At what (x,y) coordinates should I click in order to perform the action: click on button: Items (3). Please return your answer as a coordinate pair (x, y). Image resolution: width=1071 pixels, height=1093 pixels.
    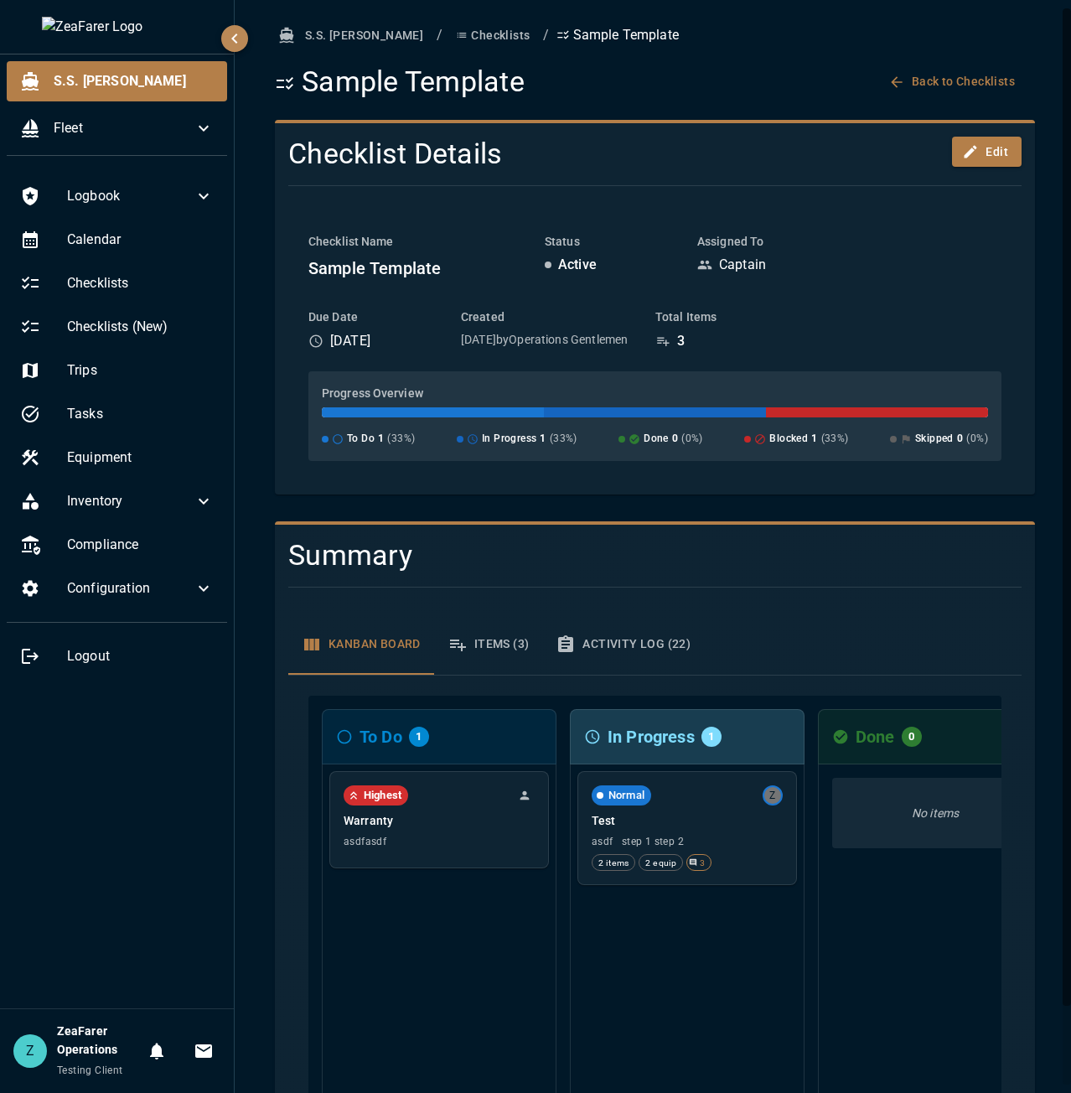
    Looking at the image, I should click on (488, 644).